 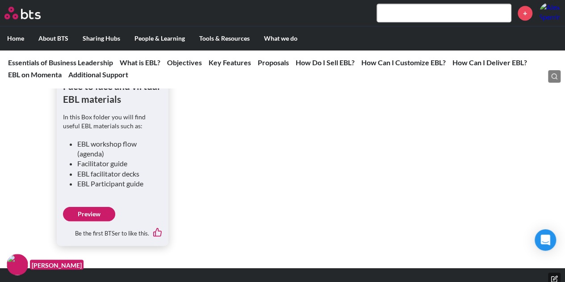 What do you see at coordinates (31, 13) in the screenshot?
I see `a: Go home` at bounding box center [31, 13].